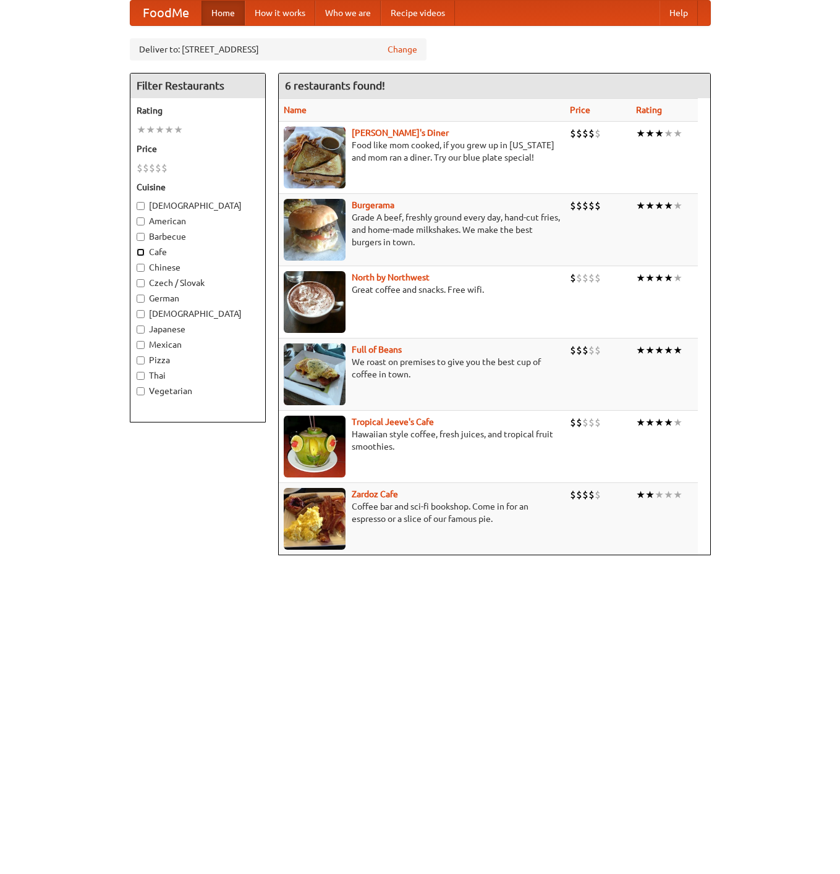  I want to click on label: Barbecue, so click(198, 237).